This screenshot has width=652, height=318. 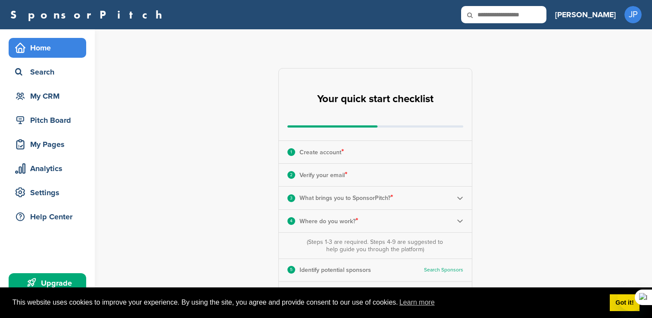 I want to click on p: Identify potential sponsors, so click(x=335, y=270).